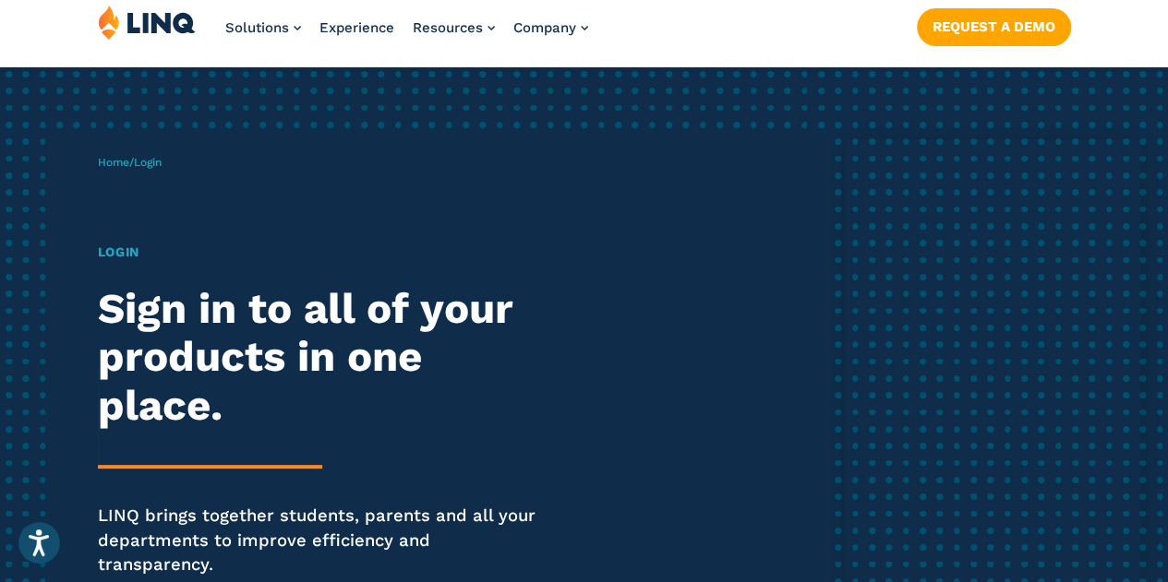  I want to click on span: Experience, so click(356, 28).